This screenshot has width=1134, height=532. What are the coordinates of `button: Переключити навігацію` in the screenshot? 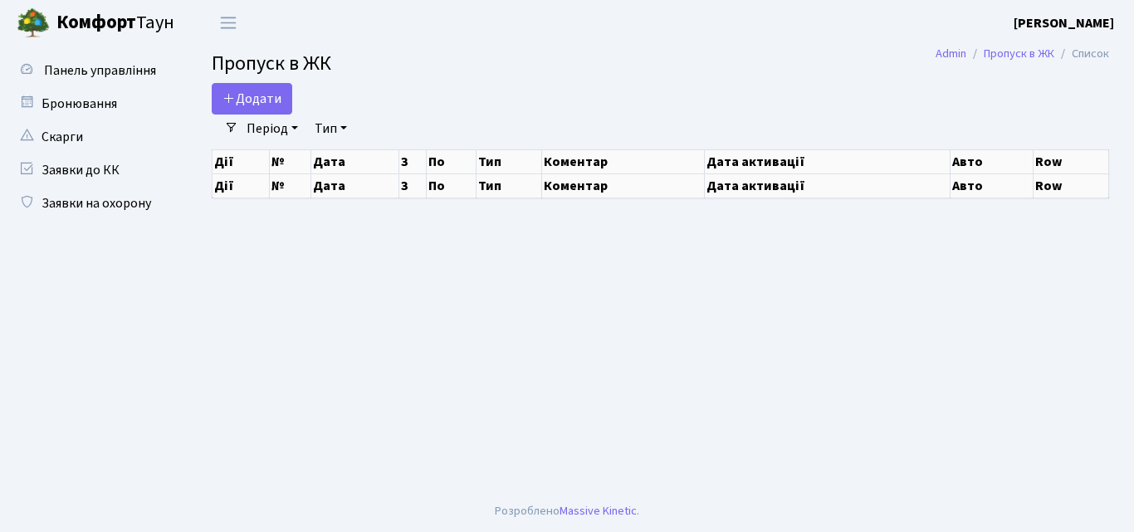 It's located at (228, 22).